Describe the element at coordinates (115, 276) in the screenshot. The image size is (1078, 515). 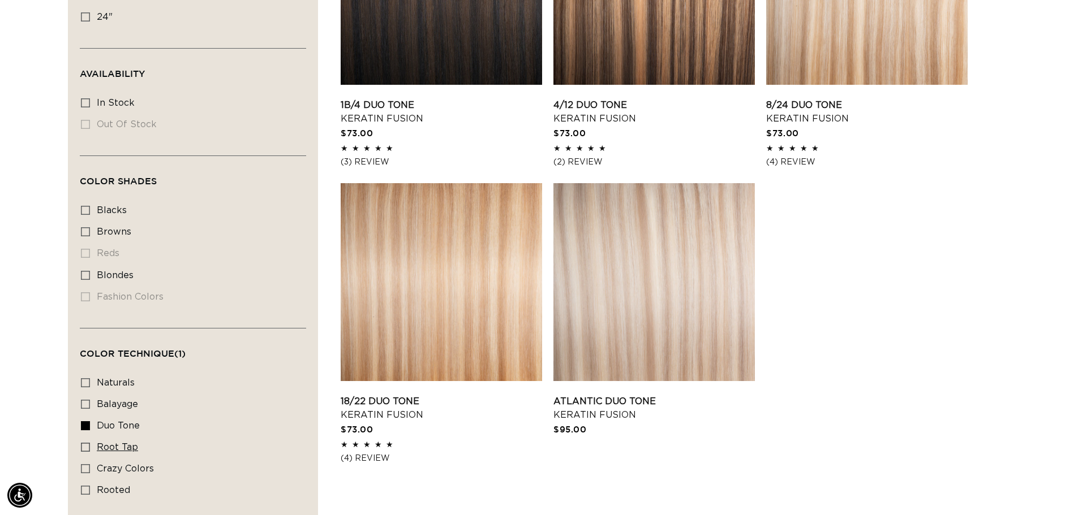
I see `span: blondes` at that location.